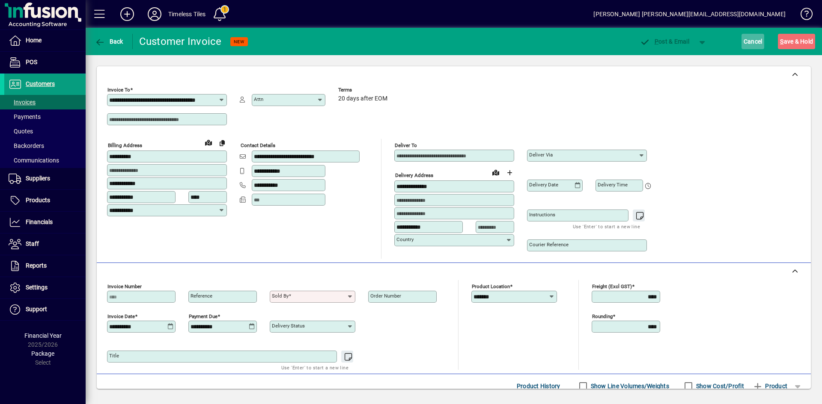  I want to click on mat-label: Reference, so click(201, 296).